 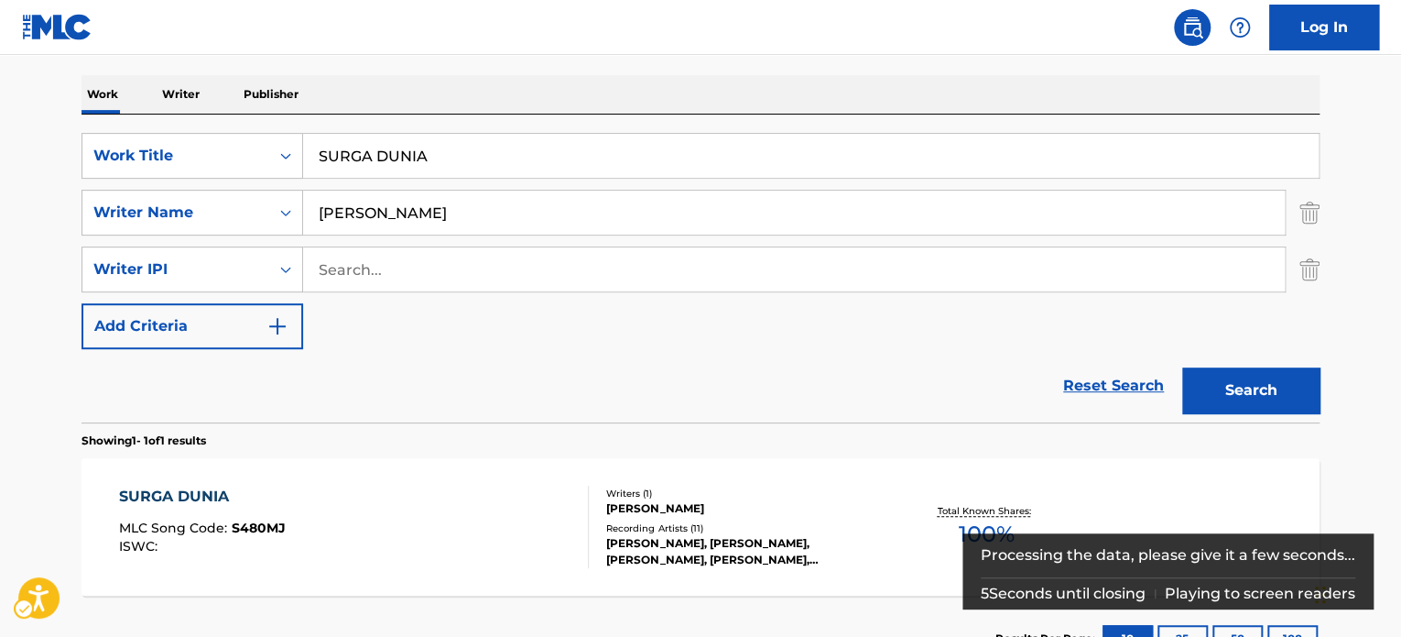 I want to click on div: Processing the data, please give it a few seconds..., so click(x=1169, y=555).